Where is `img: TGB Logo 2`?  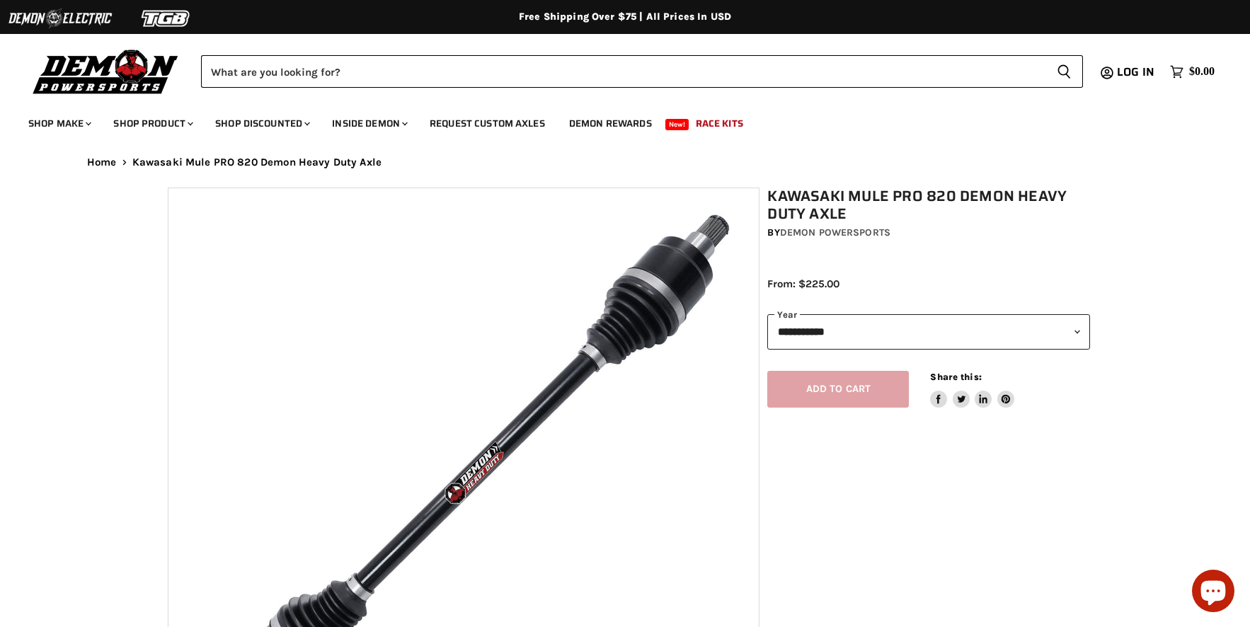
img: TGB Logo 2 is located at coordinates (166, 18).